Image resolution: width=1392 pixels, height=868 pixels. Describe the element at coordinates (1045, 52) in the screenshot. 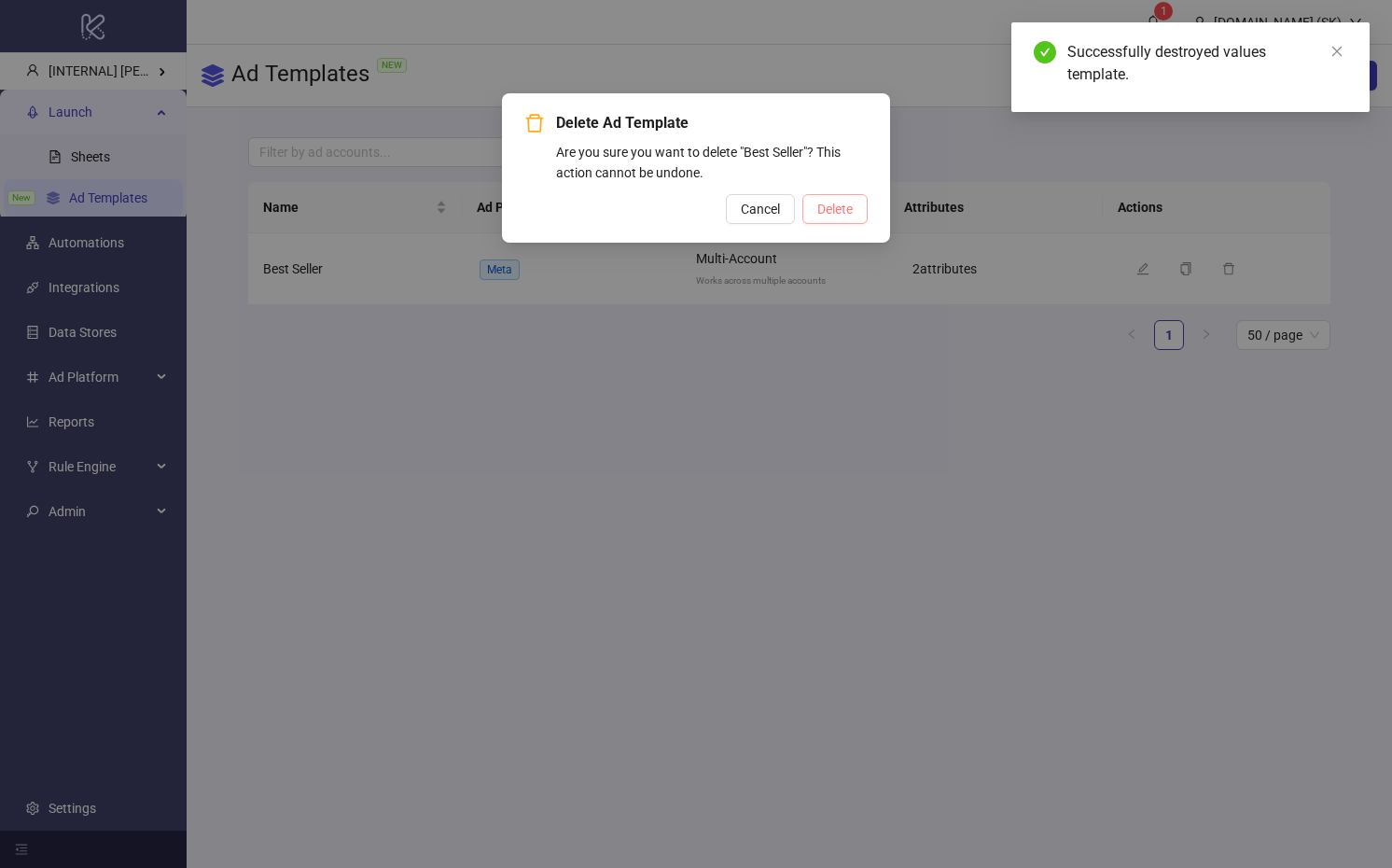

I see `span: check-circle` at that location.